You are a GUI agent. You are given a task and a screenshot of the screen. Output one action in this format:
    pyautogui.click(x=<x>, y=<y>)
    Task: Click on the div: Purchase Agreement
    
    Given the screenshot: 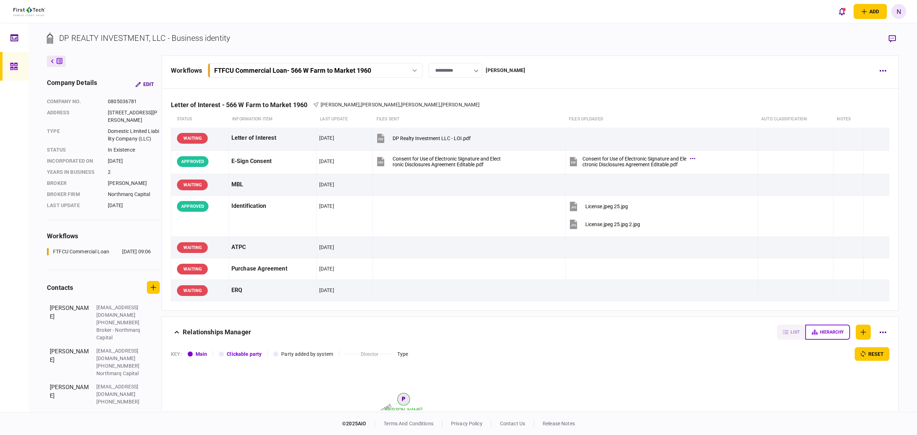 What is the action you would take?
    pyautogui.click(x=273, y=269)
    